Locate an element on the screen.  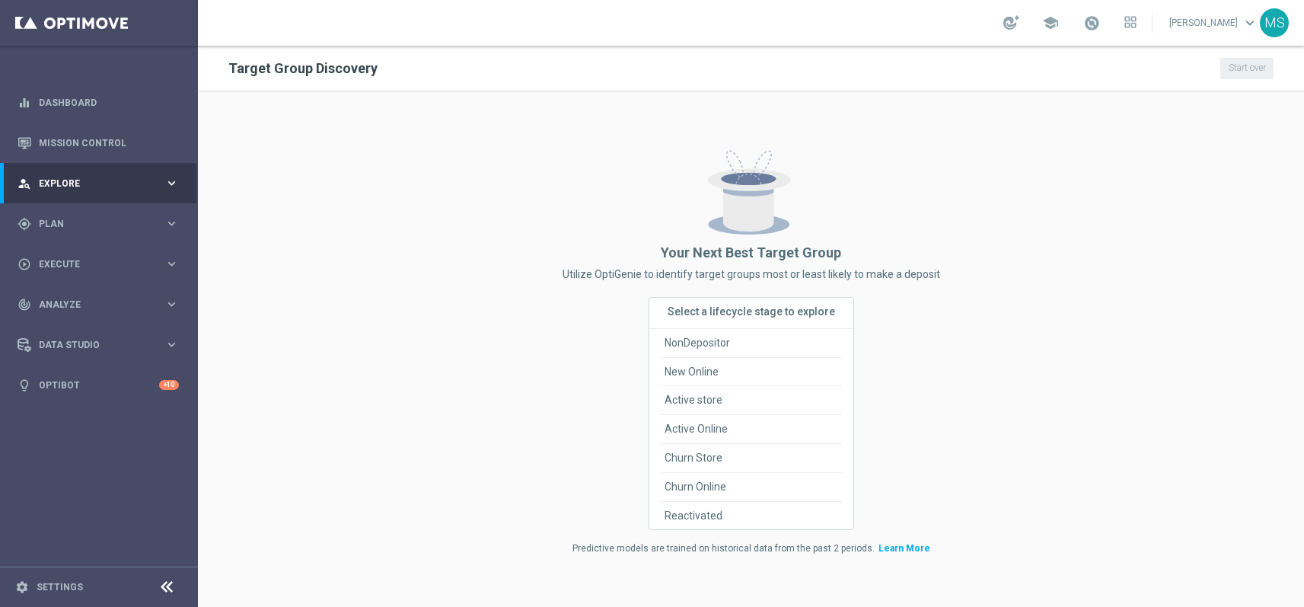
a: Learn More is located at coordinates (905, 548).